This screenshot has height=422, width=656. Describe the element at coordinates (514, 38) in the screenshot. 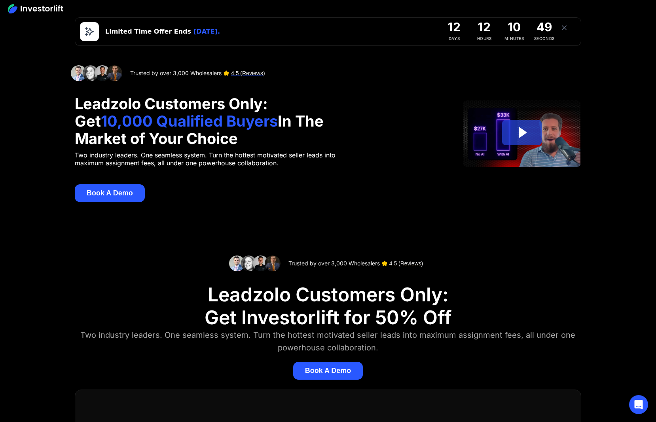

I see `div: Minutes` at that location.